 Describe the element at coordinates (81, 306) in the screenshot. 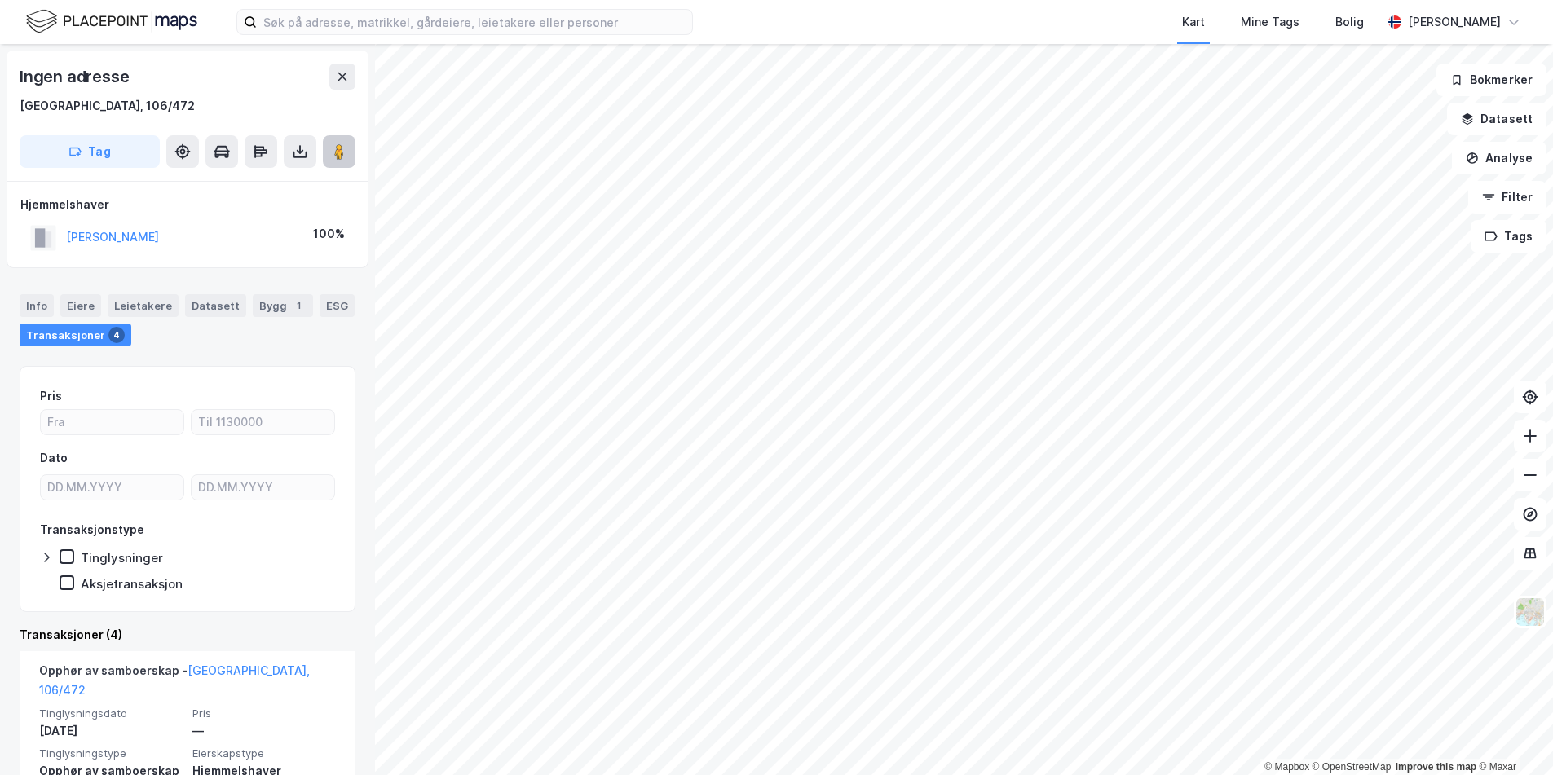

I see `div: Eiere` at that location.